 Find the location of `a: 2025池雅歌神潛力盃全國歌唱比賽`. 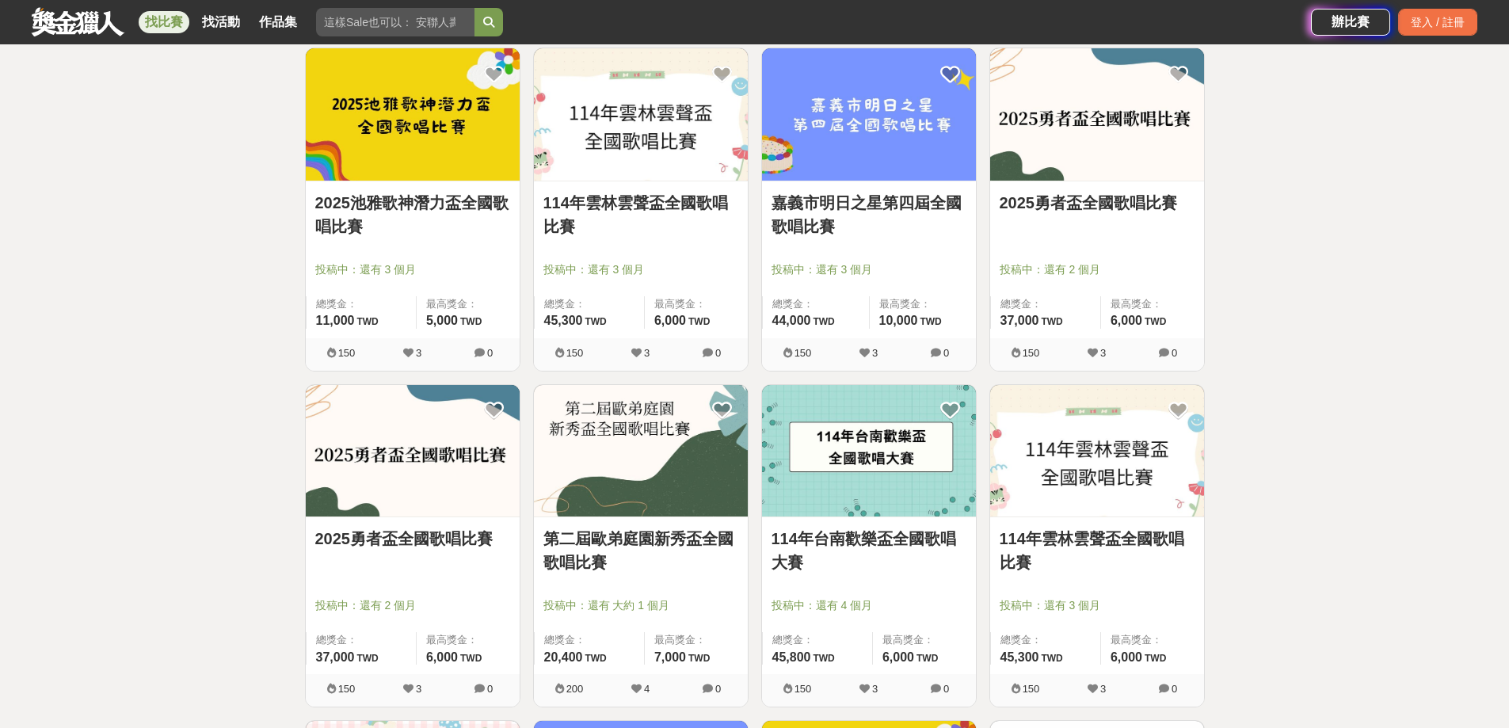

a: 2025池雅歌神潛力盃全國歌唱比賽 is located at coordinates (413, 215).